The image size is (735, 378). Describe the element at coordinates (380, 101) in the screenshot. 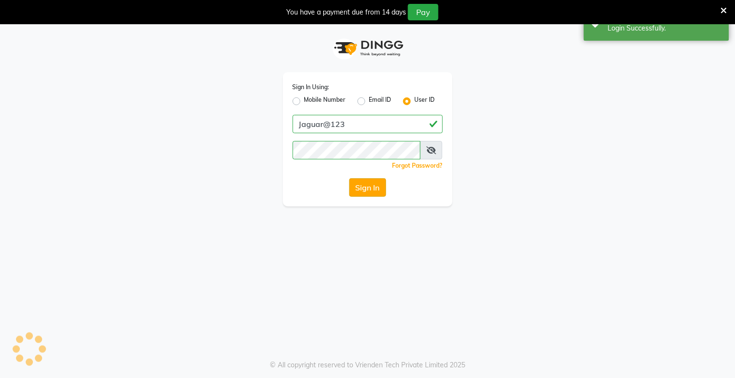

I see `label: Email ID` at that location.